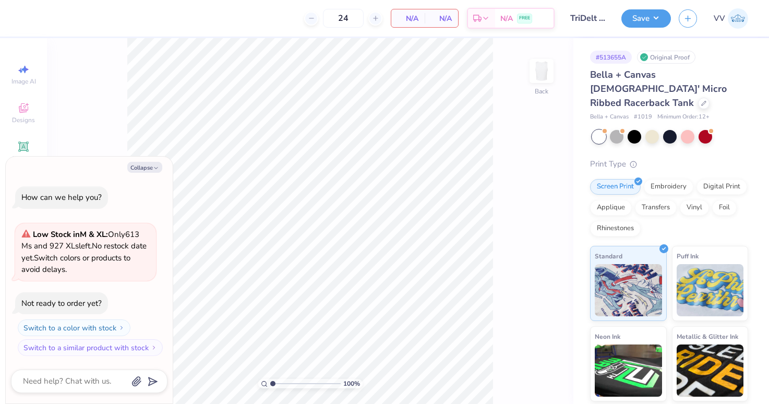  What do you see at coordinates (84, 252) in the screenshot?
I see `span: Only 613 Ms and 927 XLs left. Switch colors or products to avoid delays.` at bounding box center [84, 252].